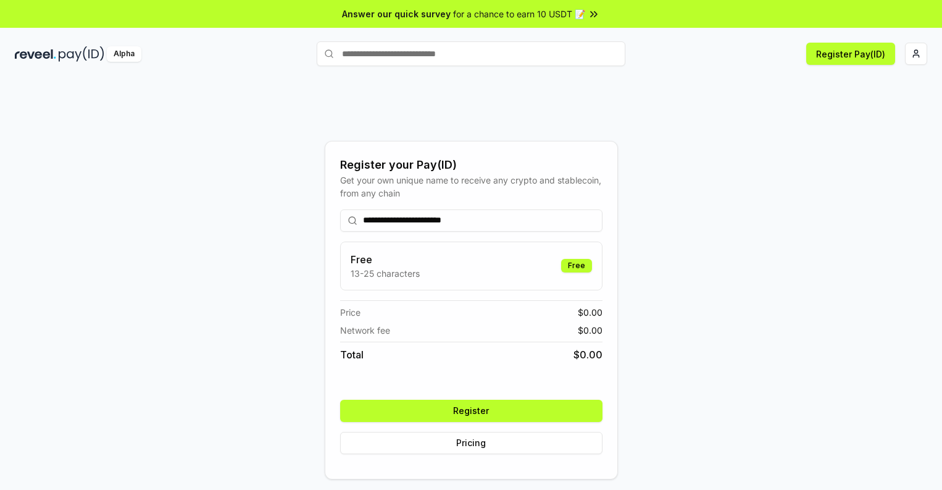 The image size is (942, 490). What do you see at coordinates (397, 14) in the screenshot?
I see `span: Answer our quick survey` at bounding box center [397, 14].